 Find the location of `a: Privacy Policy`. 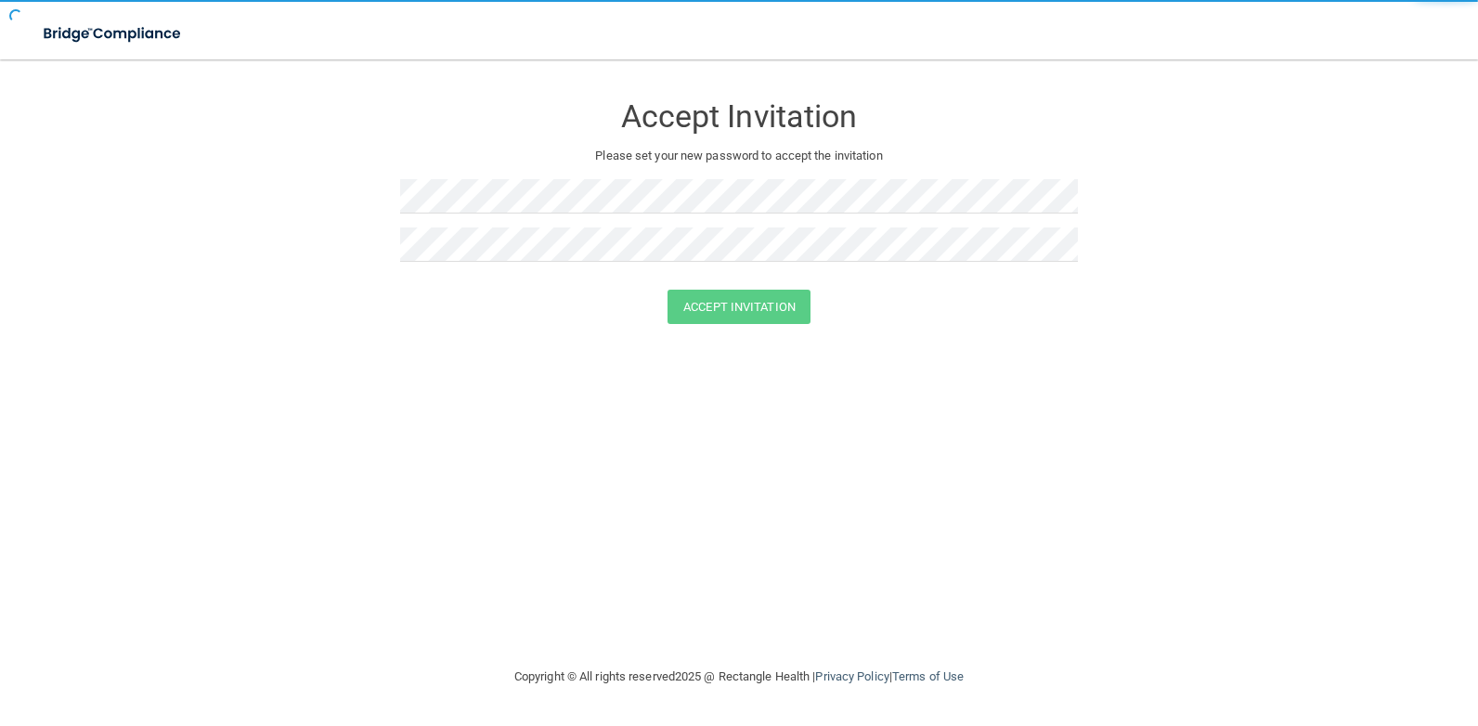

a: Privacy Policy is located at coordinates (851, 676).